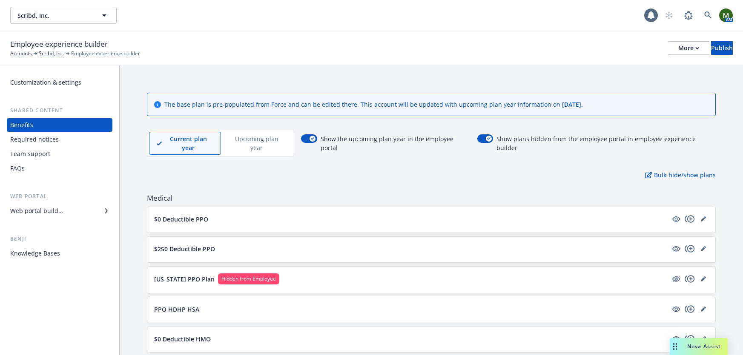 This screenshot has height=355, width=743. Describe the element at coordinates (60, 239) in the screenshot. I see `div: Benji` at that location.